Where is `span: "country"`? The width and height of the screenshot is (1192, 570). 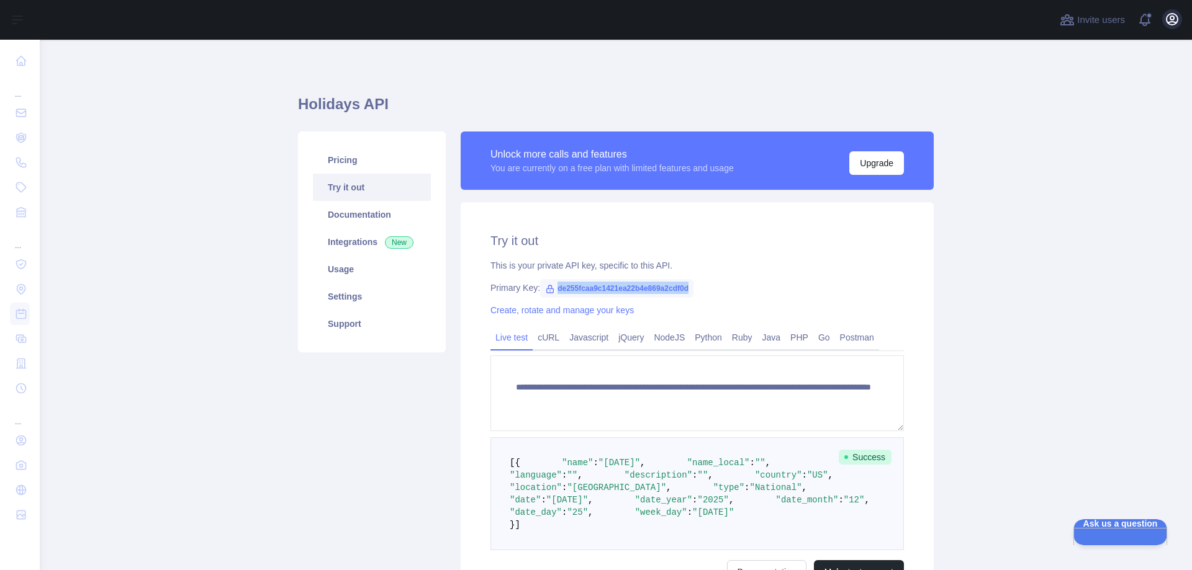
span: "country" is located at coordinates (778, 475).